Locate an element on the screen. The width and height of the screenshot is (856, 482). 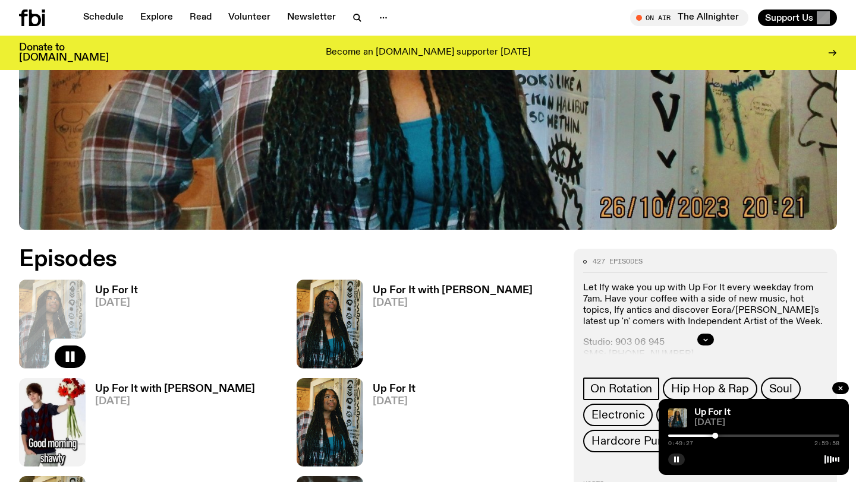
p: Let Ify wake you up with Up For It every weekday from 7am. Have your coffee with a side of new mu... is located at coordinates (705, 305).